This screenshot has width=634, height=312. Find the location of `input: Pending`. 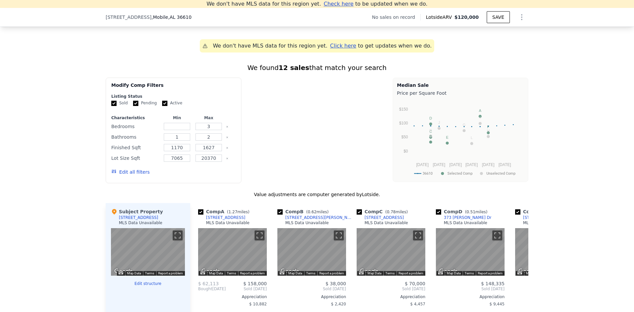

input: Pending is located at coordinates (136, 103).